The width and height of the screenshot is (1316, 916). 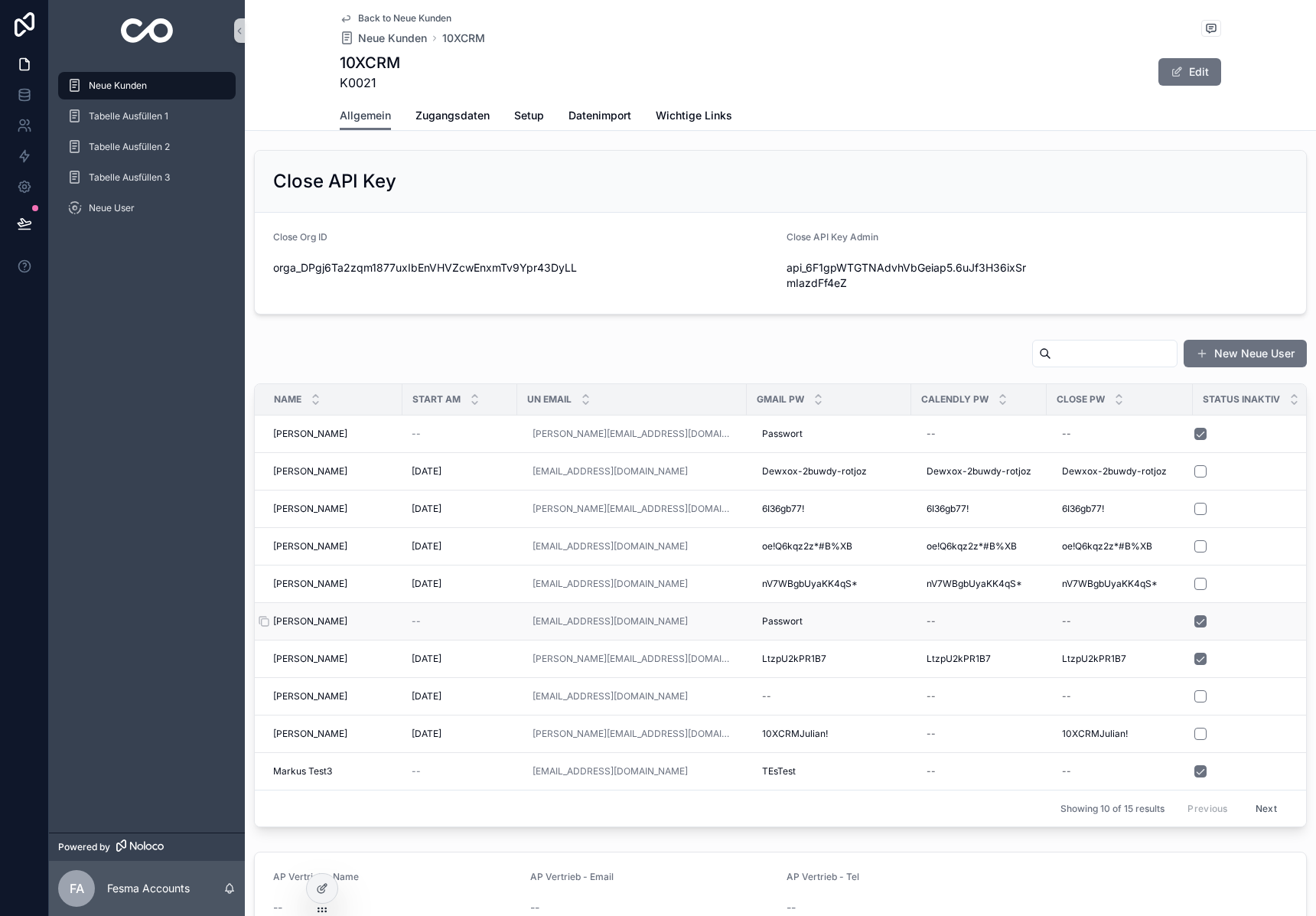 What do you see at coordinates (1244, 353) in the screenshot?
I see `a: New Neue User` at bounding box center [1244, 353].